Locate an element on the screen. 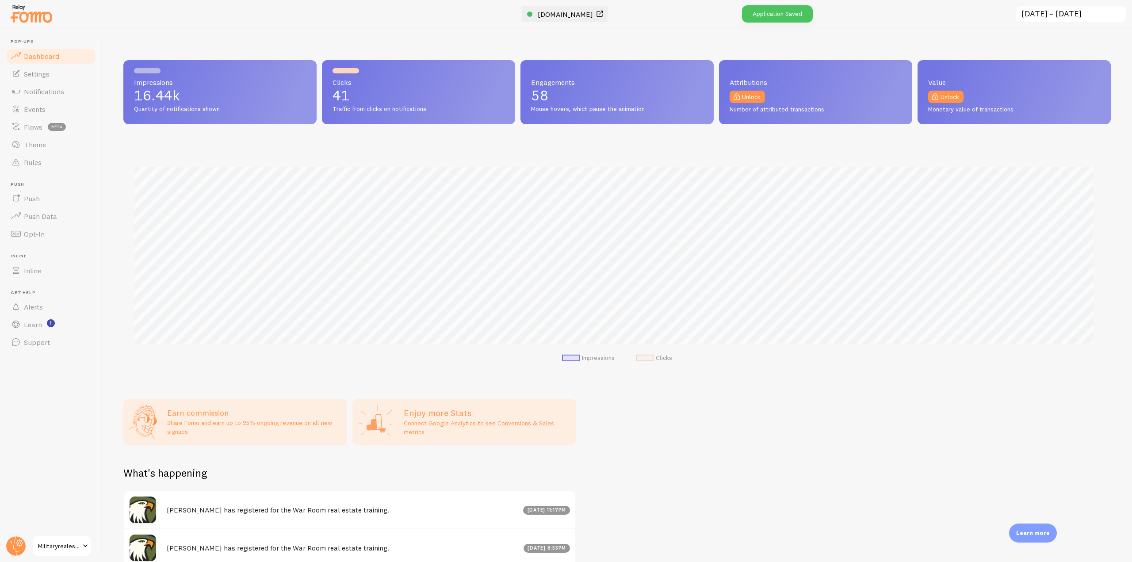  a: Militaryrealestateinvest is located at coordinates (61, 546).